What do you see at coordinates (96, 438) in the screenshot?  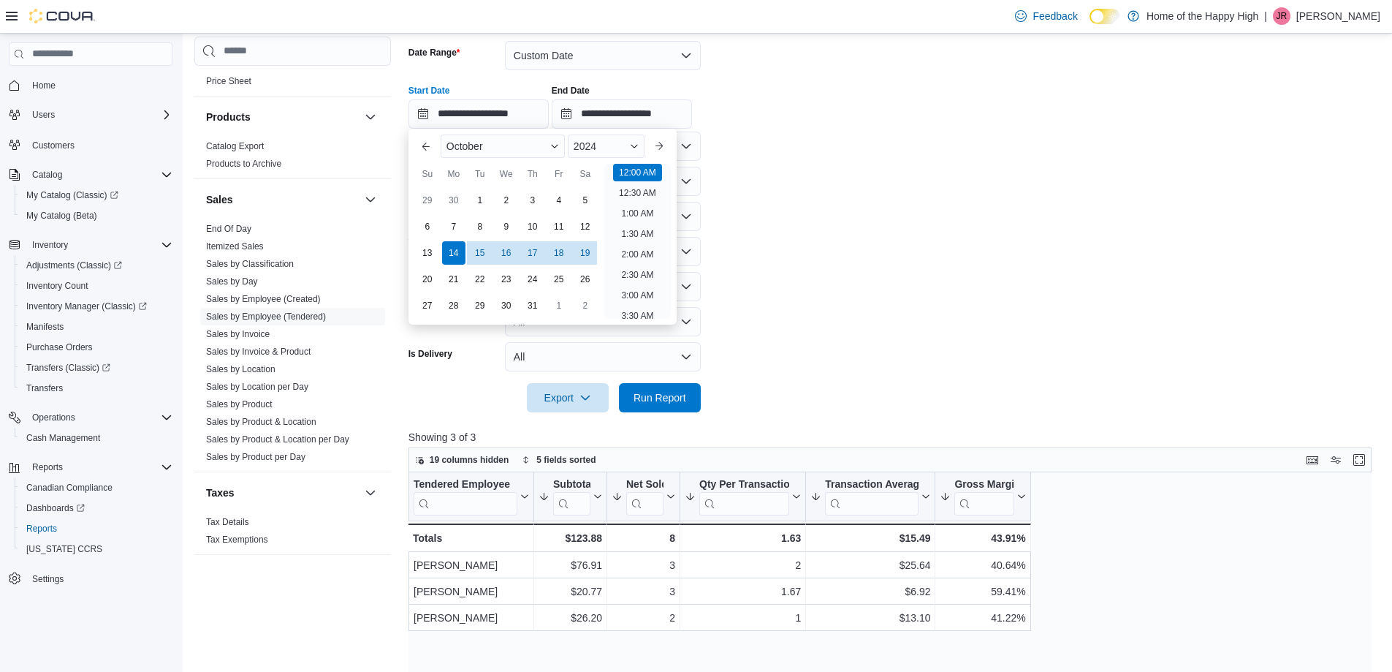 I see `button: Cash Management` at bounding box center [96, 438].